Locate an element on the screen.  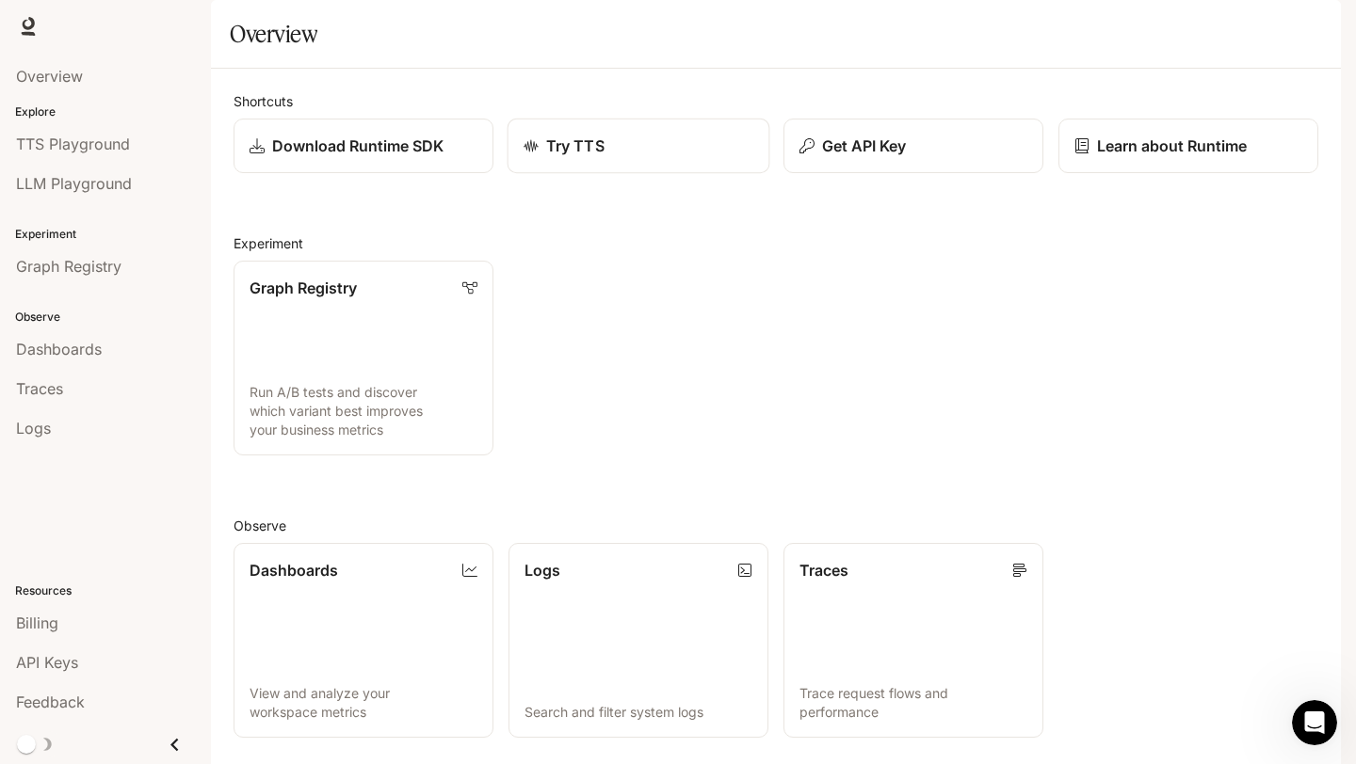
p: View and analyze your workspace metrics is located at coordinates (363, 703).